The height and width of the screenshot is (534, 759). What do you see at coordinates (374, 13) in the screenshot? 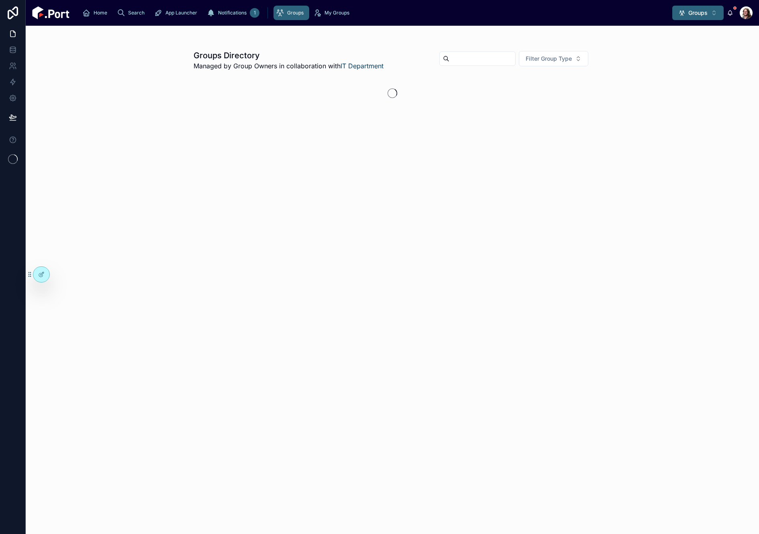
I see `div: scrollable content` at bounding box center [374, 13].